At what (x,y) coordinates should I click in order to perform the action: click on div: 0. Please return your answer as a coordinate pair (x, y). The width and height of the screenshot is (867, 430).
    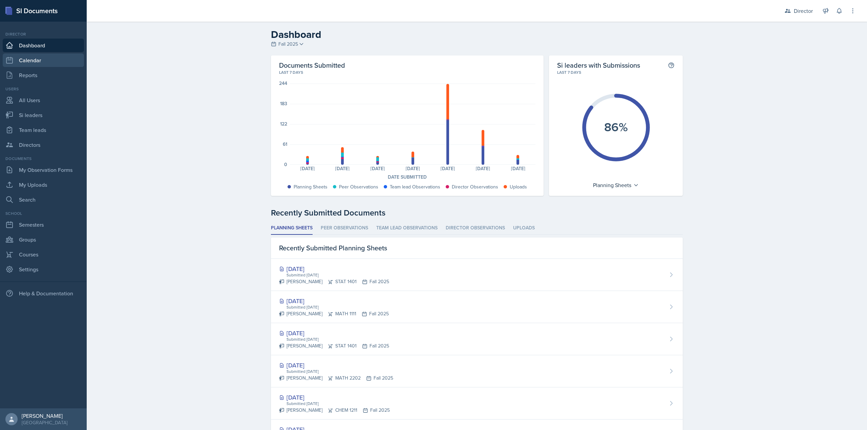
    Looking at the image, I should click on (285, 165).